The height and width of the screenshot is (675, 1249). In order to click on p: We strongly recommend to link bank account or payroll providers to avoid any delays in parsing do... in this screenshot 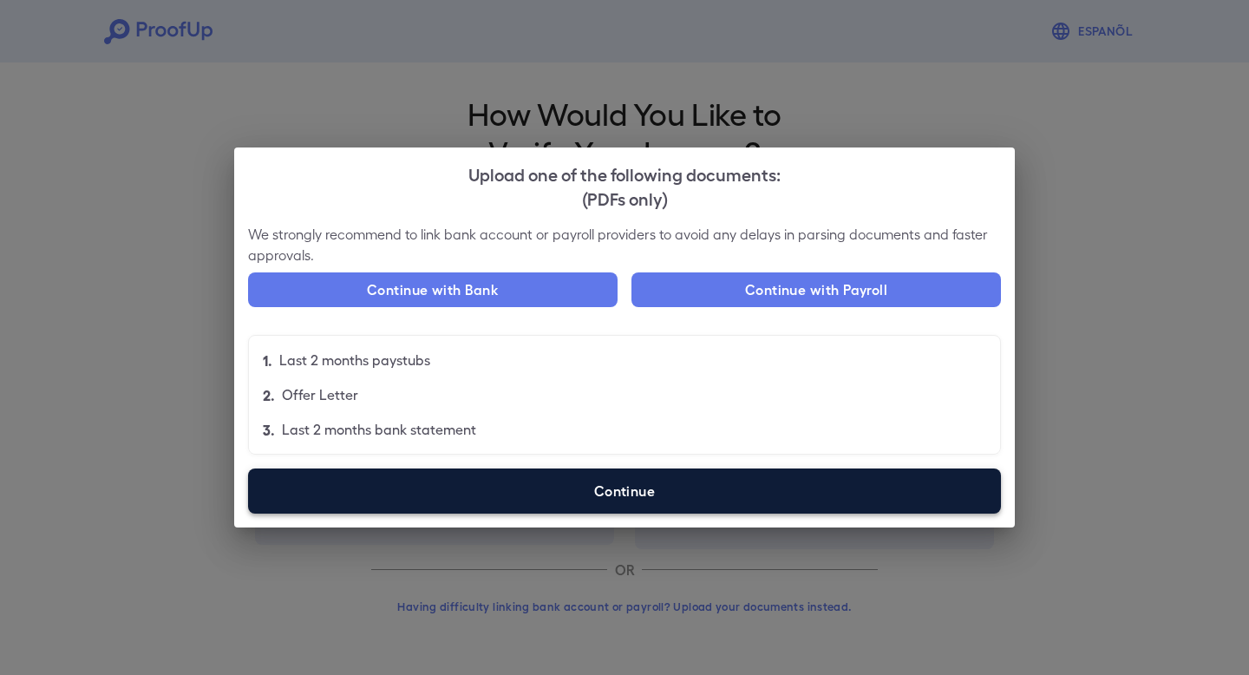, I will do `click(625, 245)`.